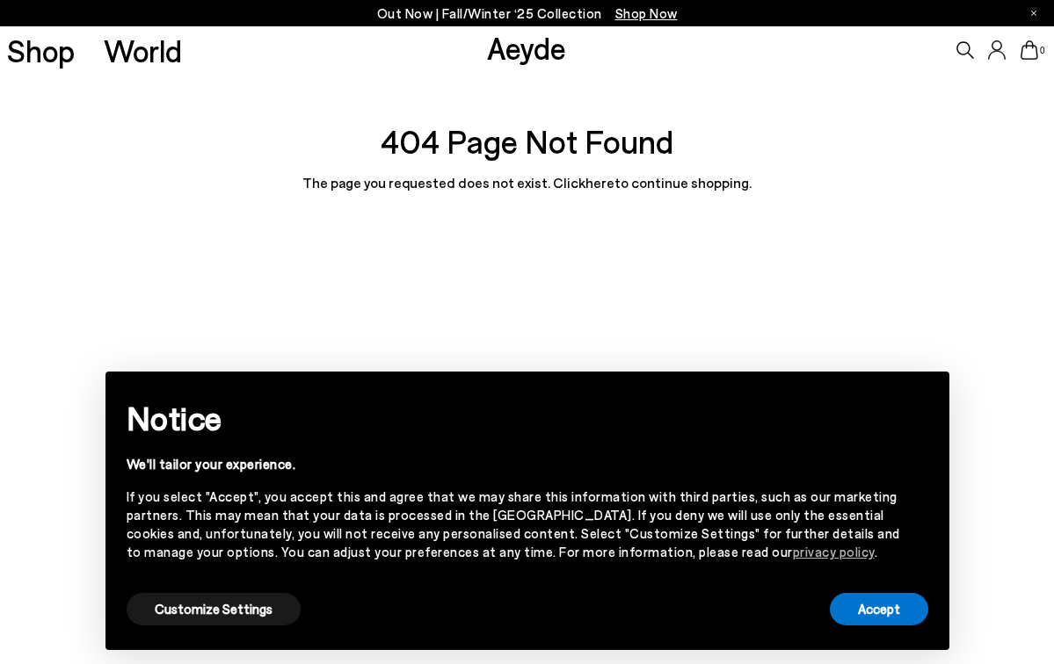  Describe the element at coordinates (142, 50) in the screenshot. I see `a: World` at that location.